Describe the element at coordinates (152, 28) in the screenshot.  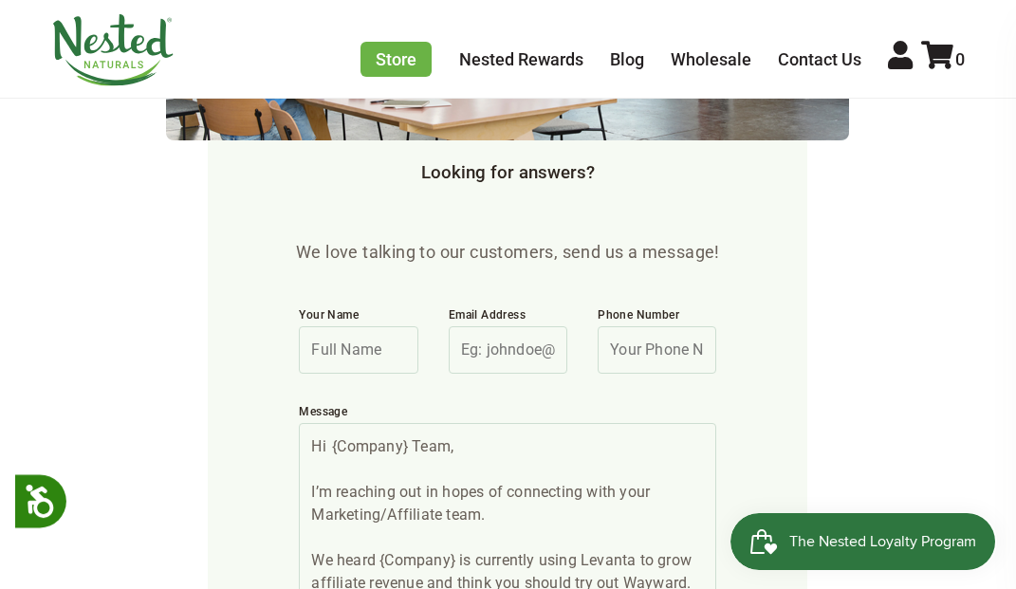
I see `span: The Nested Loyalty Program` at that location.